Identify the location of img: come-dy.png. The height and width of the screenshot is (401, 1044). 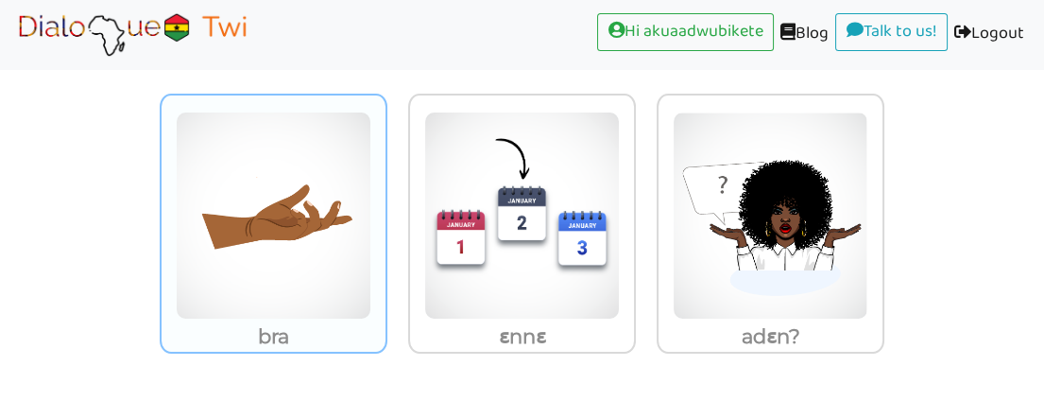
(273, 215).